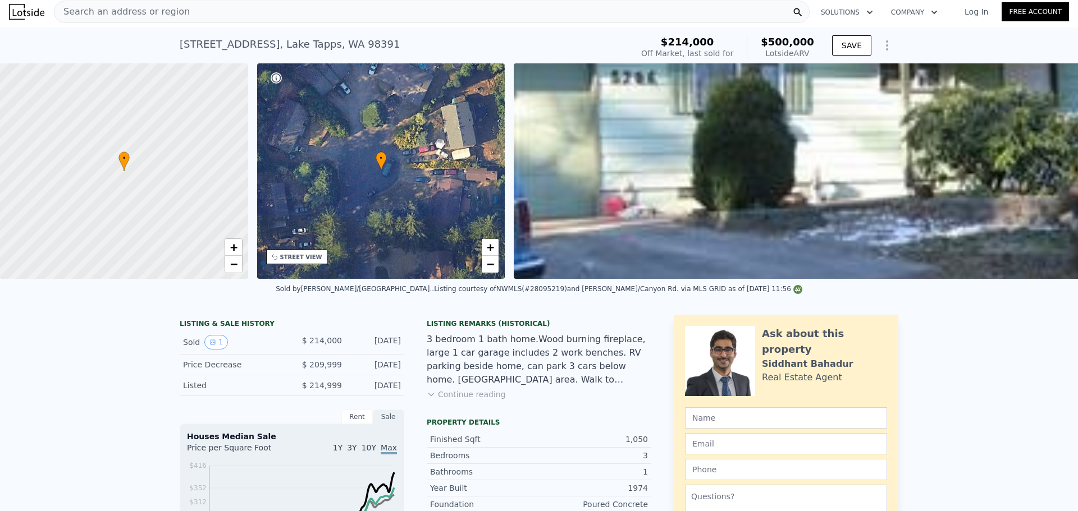  Describe the element at coordinates (357, 417) in the screenshot. I see `div: Rent` at that location.